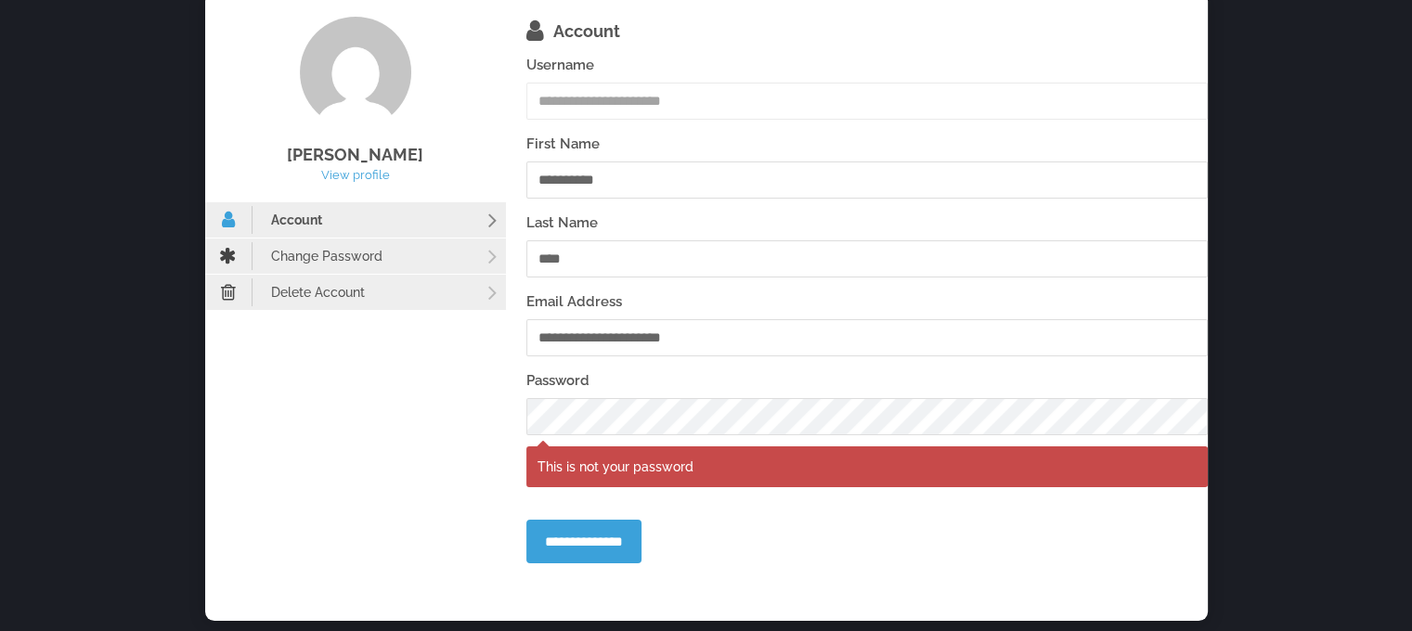  I want to click on span: Account, so click(287, 220).